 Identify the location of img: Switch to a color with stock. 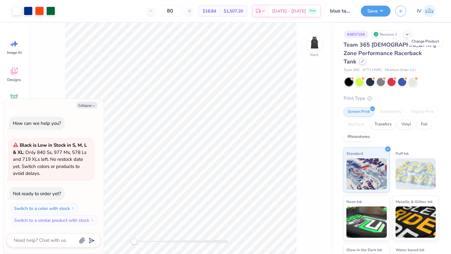
(73, 209).